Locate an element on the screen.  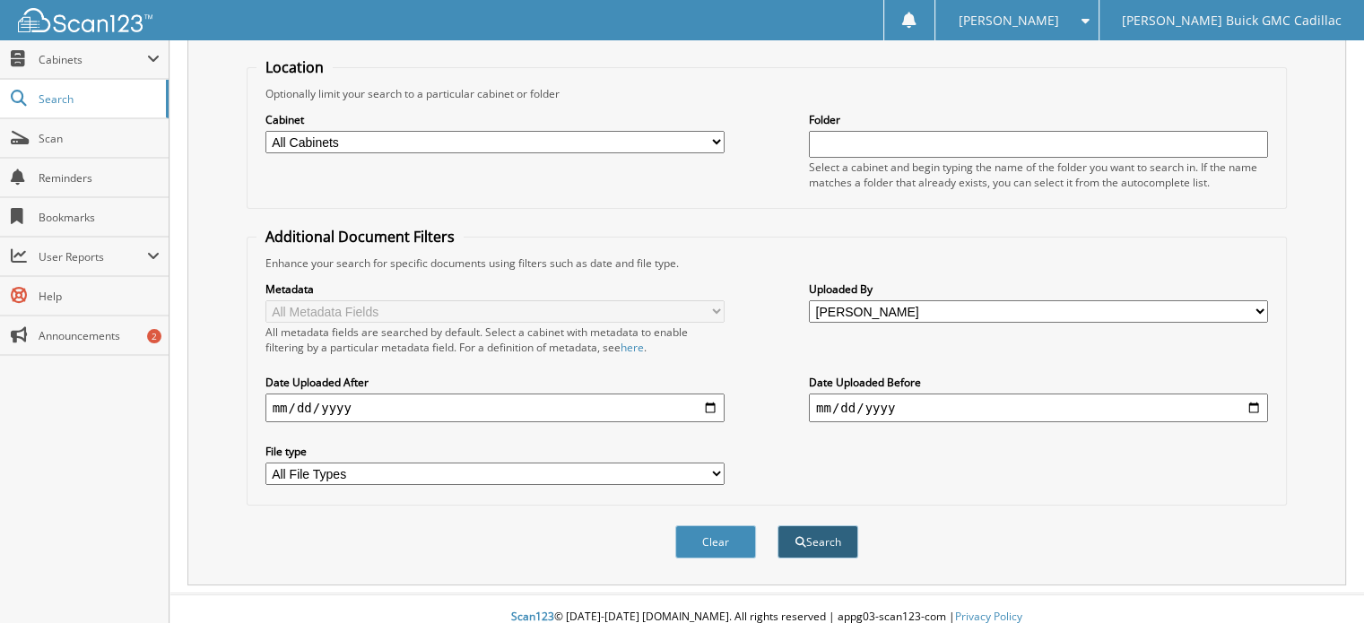
div: Select a cabinet and begin typing the name of the folder you want to search in. If the name match... is located at coordinates (1039, 175).